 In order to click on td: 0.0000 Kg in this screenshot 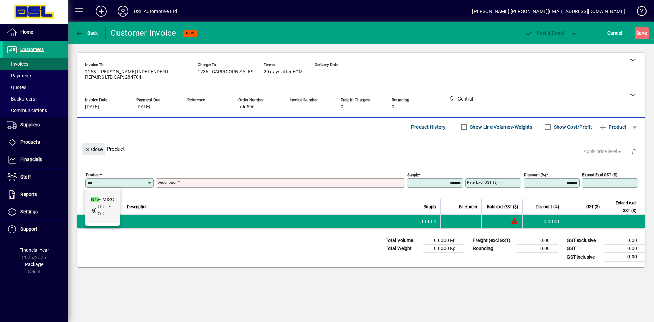, I will do `click(443, 249)`.